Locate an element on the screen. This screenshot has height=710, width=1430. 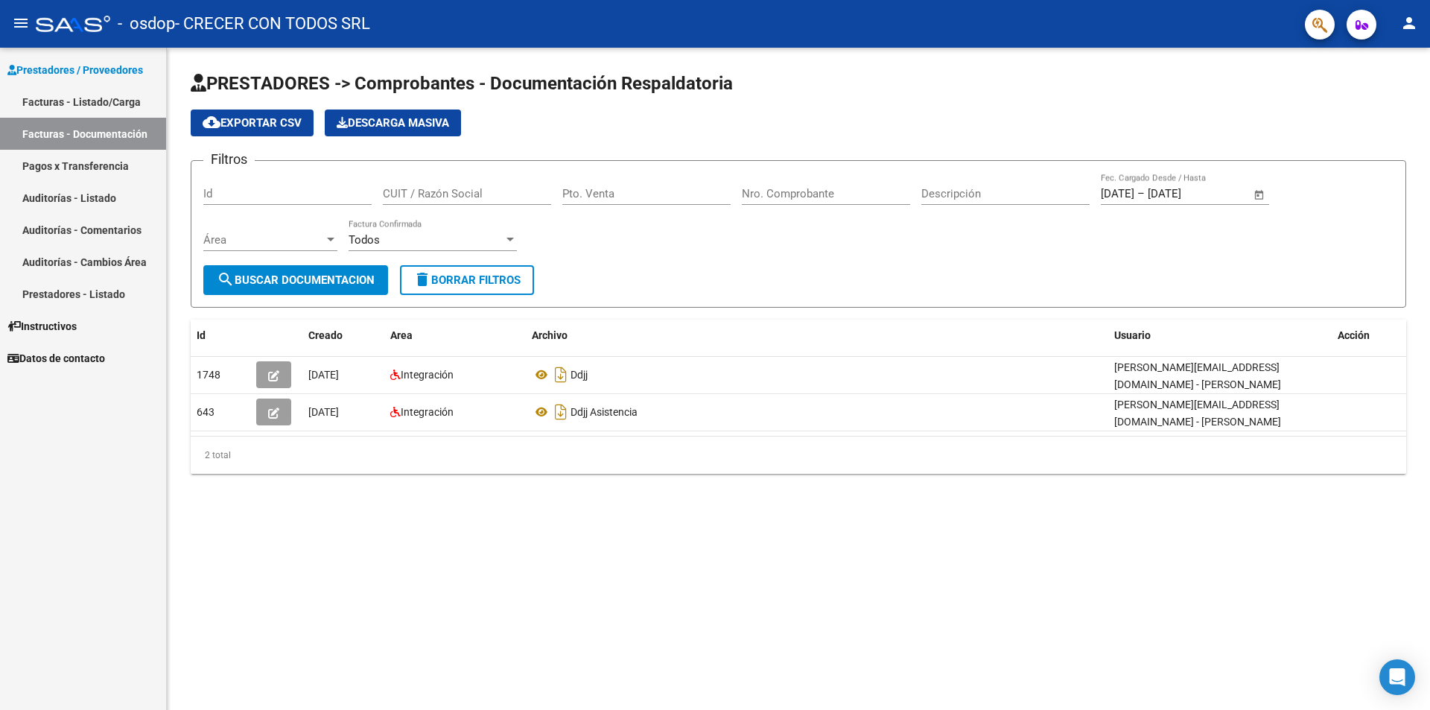
button: Open calendar is located at coordinates (1260, 194).